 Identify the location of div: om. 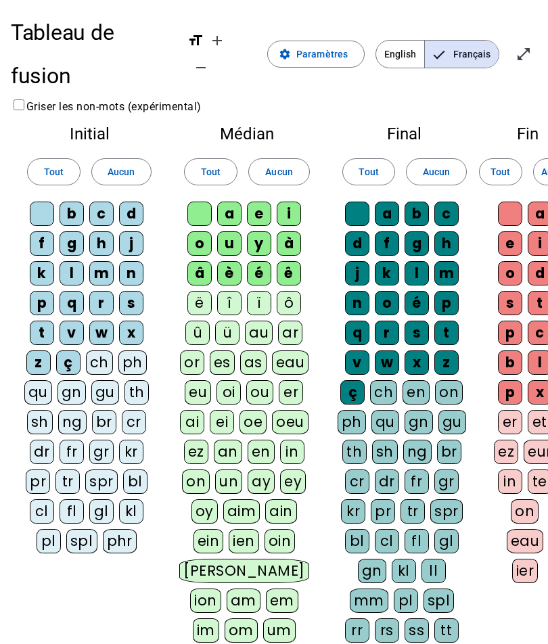
(241, 630).